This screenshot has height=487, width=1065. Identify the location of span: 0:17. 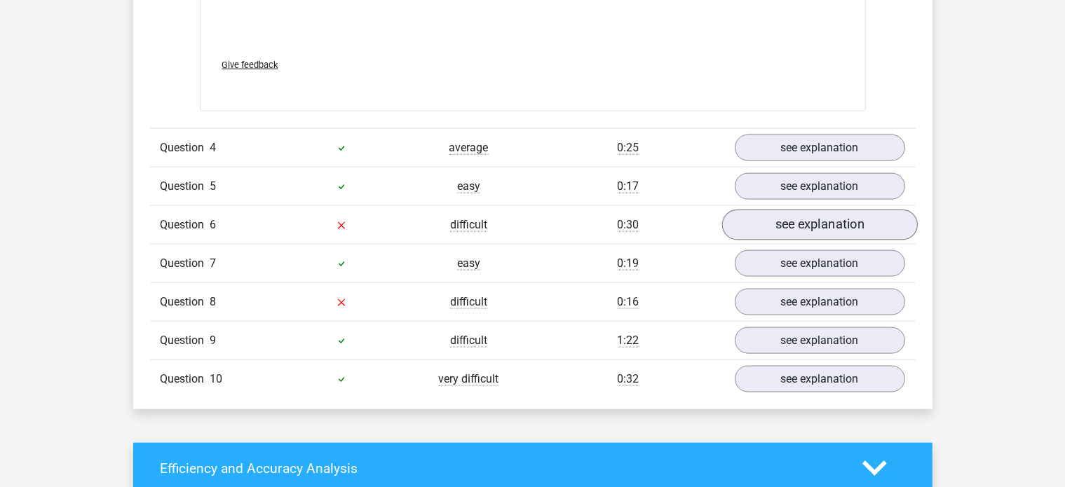
(628, 187).